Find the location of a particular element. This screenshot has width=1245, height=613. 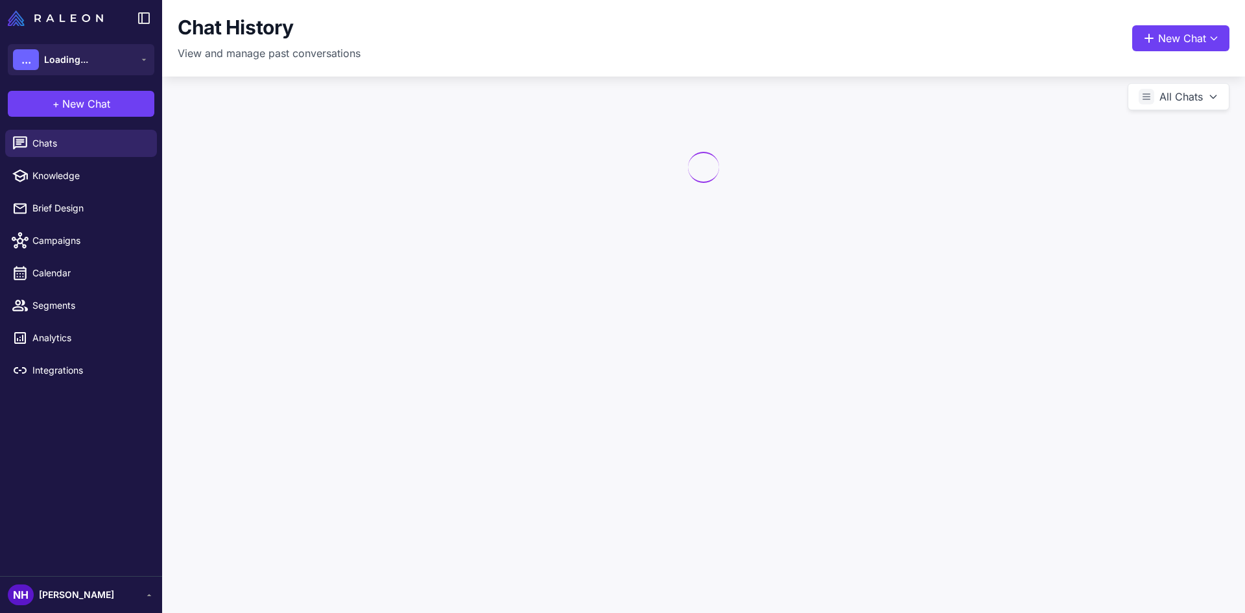

a: Calendar is located at coordinates (81, 273).